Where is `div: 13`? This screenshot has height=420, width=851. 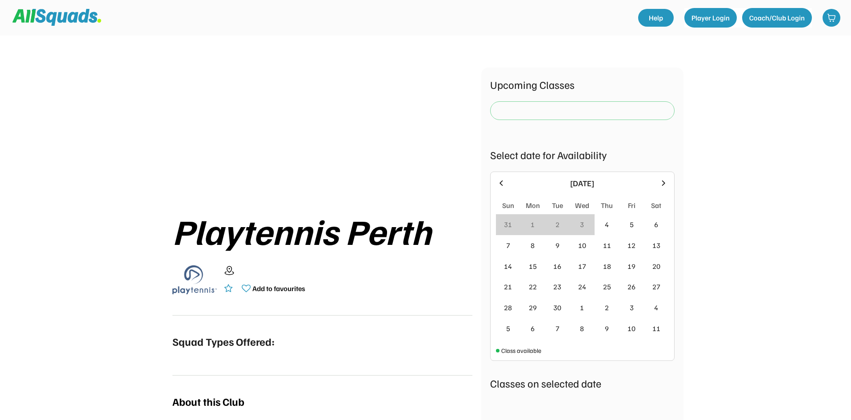 div: 13 is located at coordinates (657, 245).